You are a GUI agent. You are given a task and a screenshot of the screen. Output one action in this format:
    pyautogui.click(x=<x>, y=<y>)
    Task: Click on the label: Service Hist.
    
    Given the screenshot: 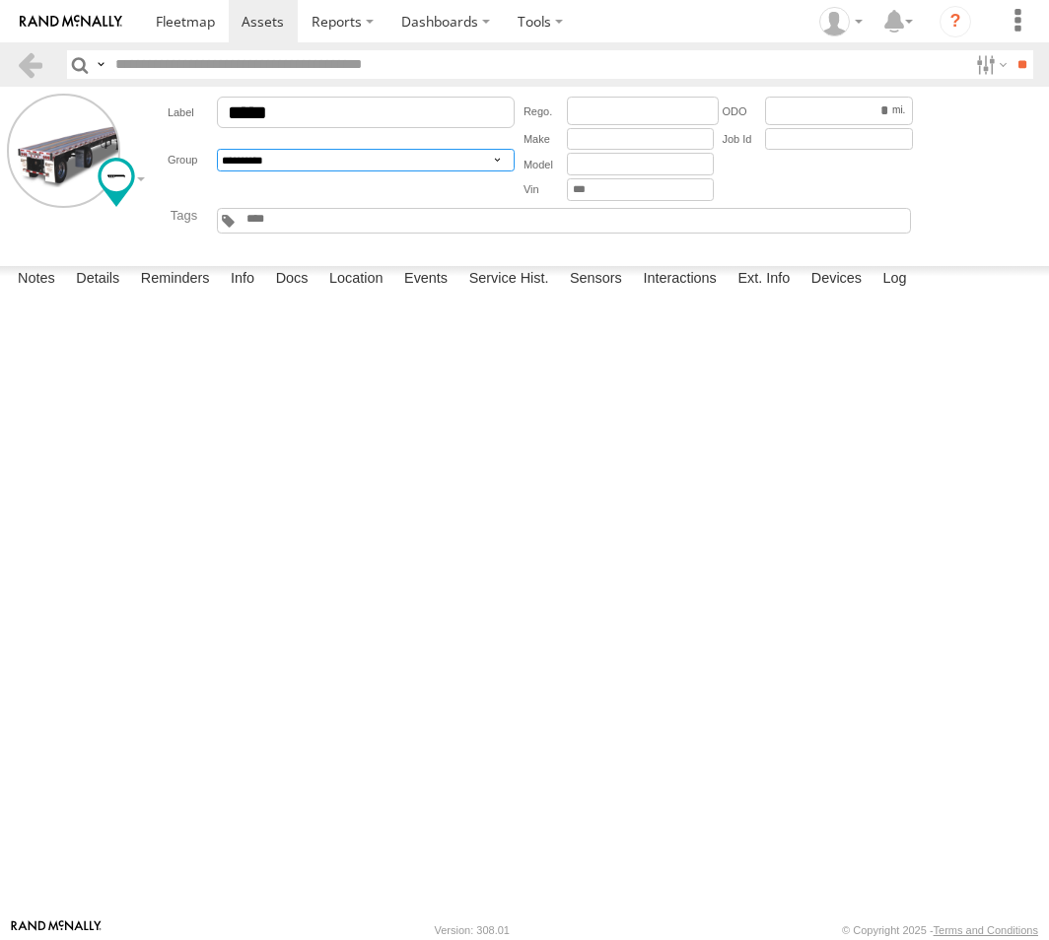 What is the action you would take?
    pyautogui.click(x=509, y=280)
    